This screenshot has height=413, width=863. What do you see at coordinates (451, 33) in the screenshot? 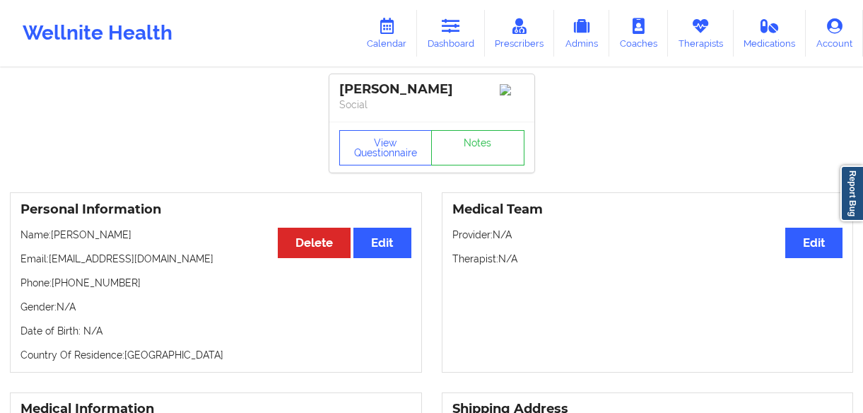
I see `a: Dashboard` at bounding box center [451, 33].